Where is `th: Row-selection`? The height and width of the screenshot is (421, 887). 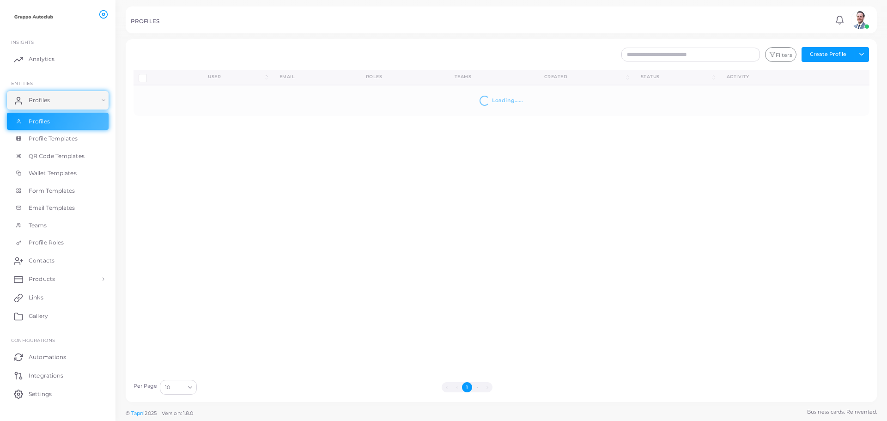 th: Row-selection is located at coordinates (166, 77).